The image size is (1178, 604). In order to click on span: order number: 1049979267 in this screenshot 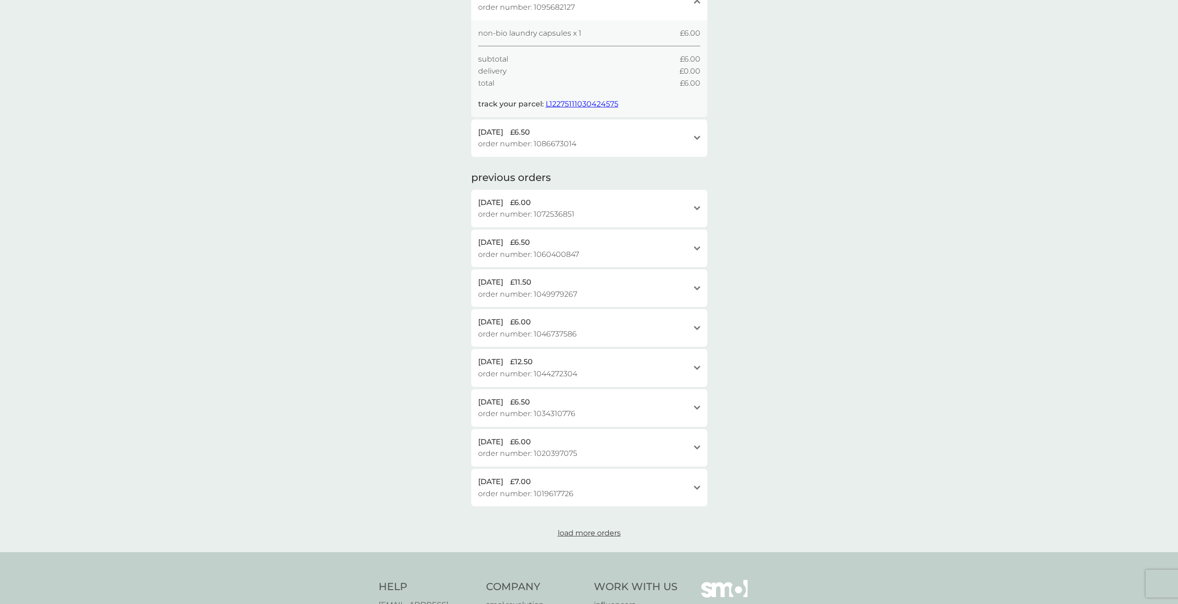, I will do `click(528, 294)`.